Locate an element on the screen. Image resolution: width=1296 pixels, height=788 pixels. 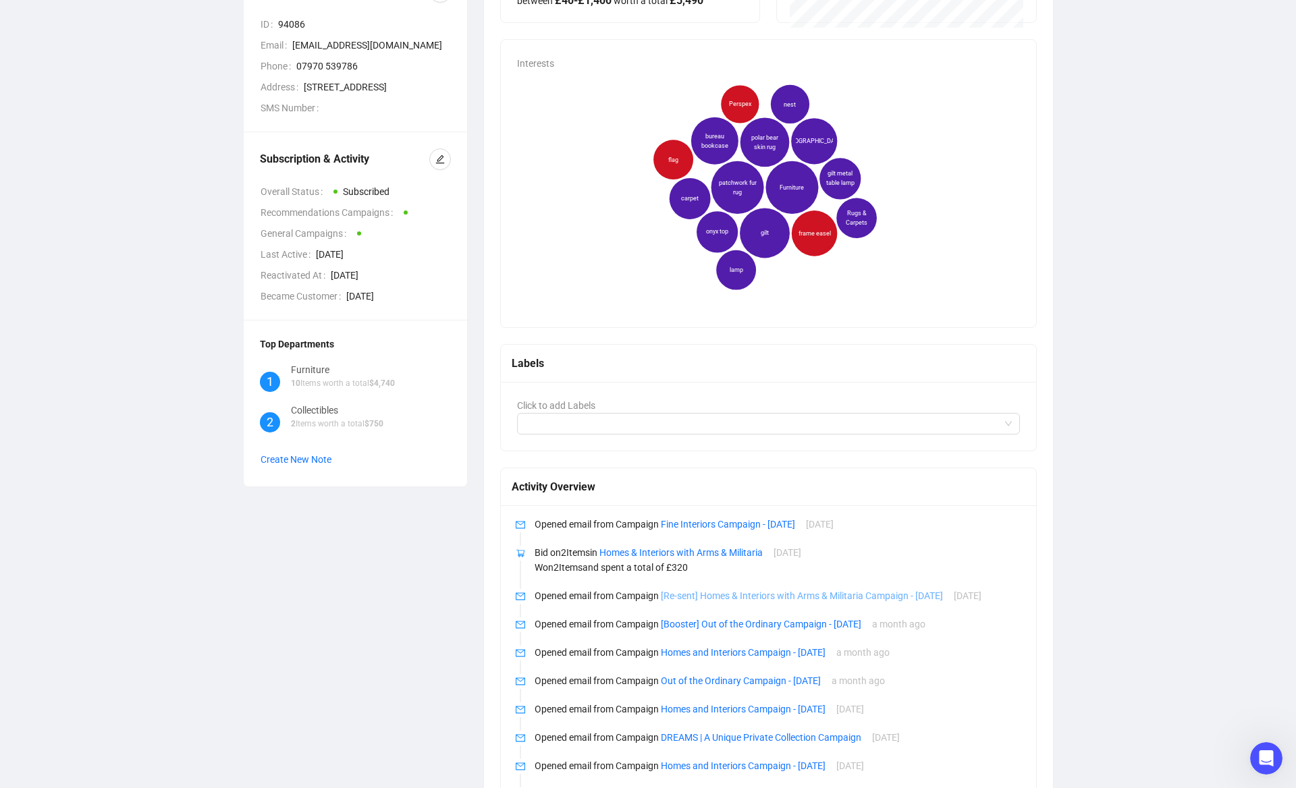
span: bureau bookcase is located at coordinates (715, 141).